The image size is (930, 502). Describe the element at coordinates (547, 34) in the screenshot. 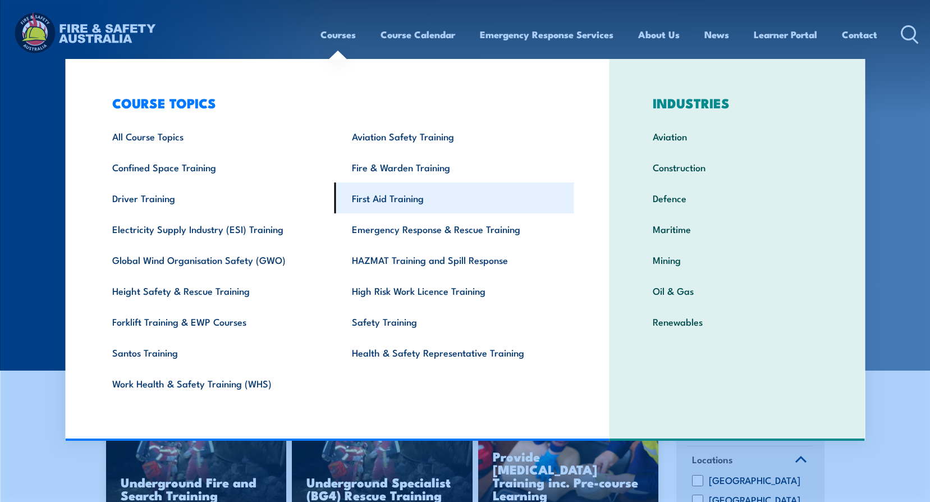

I see `a: Emergency Response Services` at that location.